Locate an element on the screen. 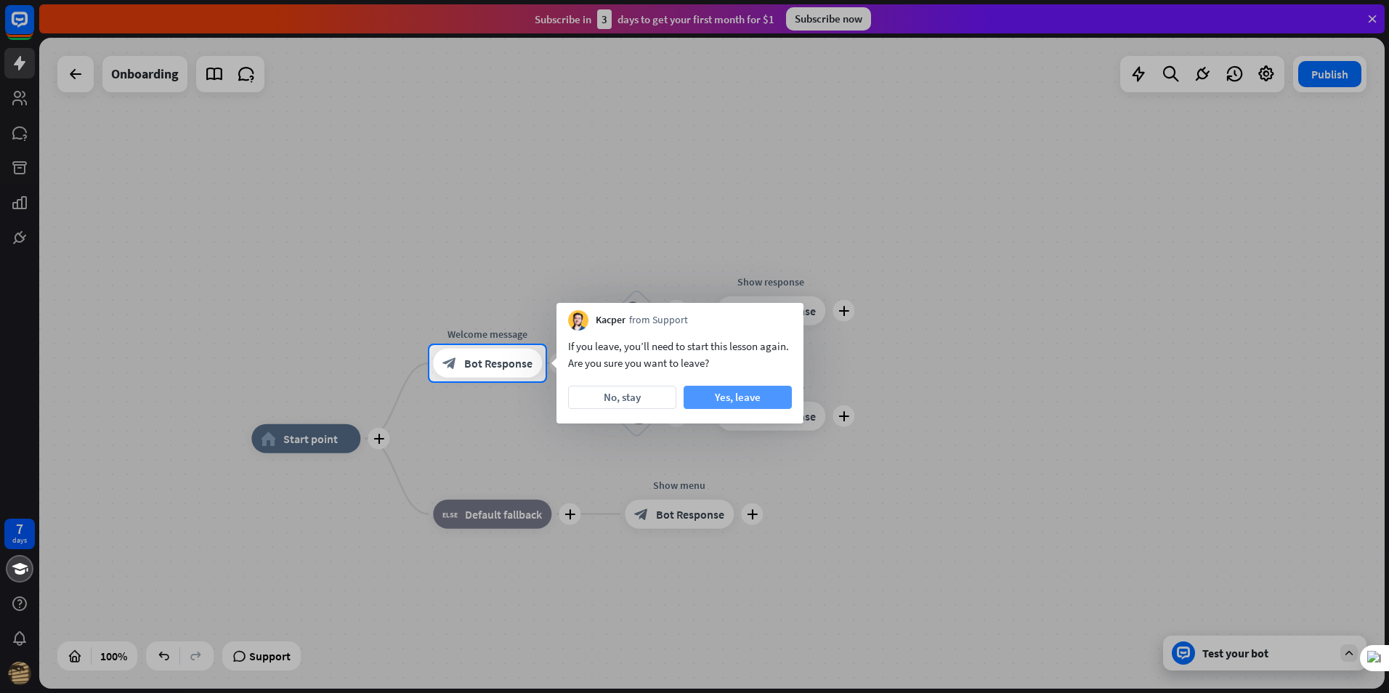 Image resolution: width=1389 pixels, height=693 pixels. button: Yes, leave is located at coordinates (737, 397).